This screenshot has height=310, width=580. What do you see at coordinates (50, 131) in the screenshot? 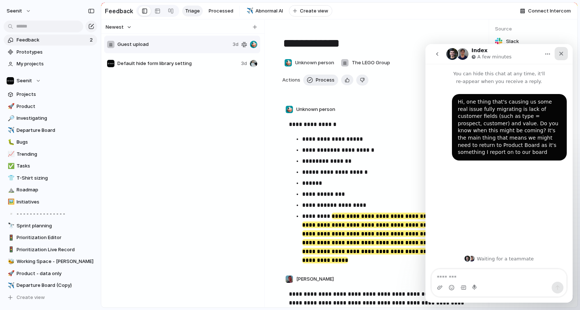
I see `a: ✈️Departure Board` at bounding box center [50, 131].